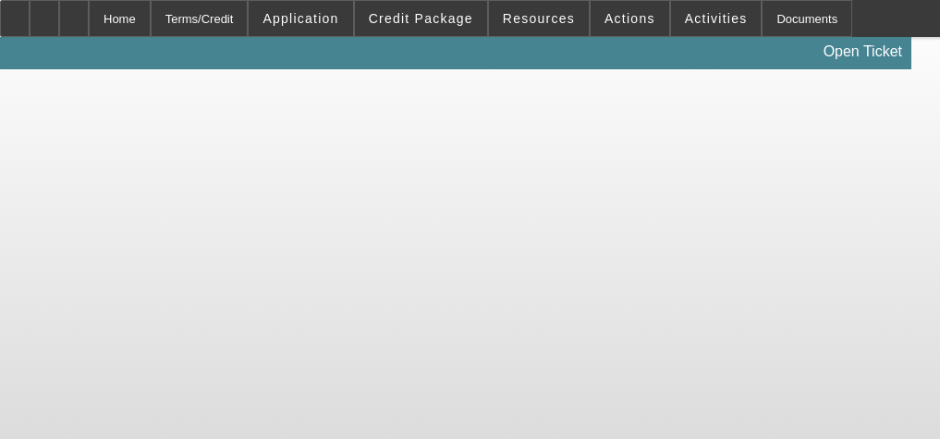  I want to click on a: Open Ticket, so click(863, 52).